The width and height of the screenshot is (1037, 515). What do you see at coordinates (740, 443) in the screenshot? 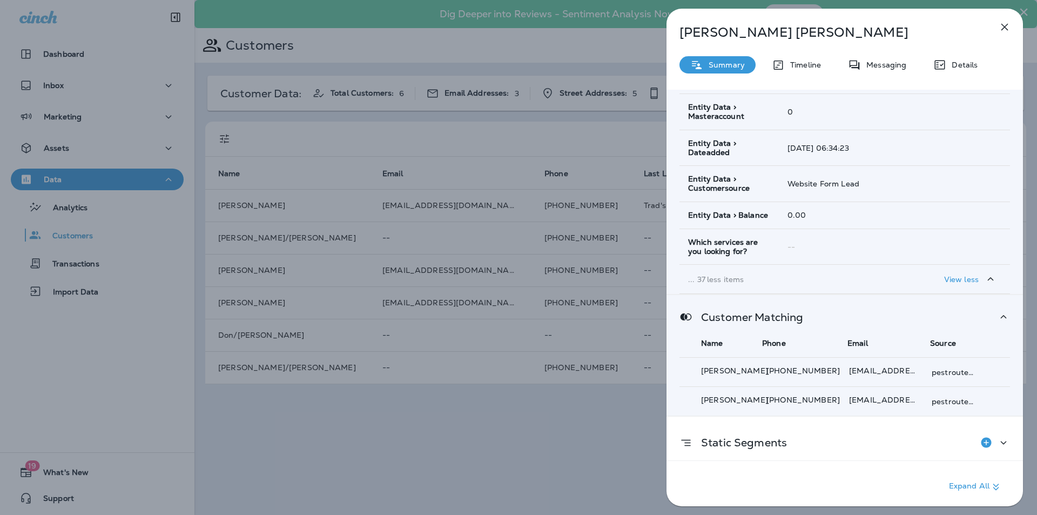
I see `p: Static Segments` at bounding box center [740, 443].